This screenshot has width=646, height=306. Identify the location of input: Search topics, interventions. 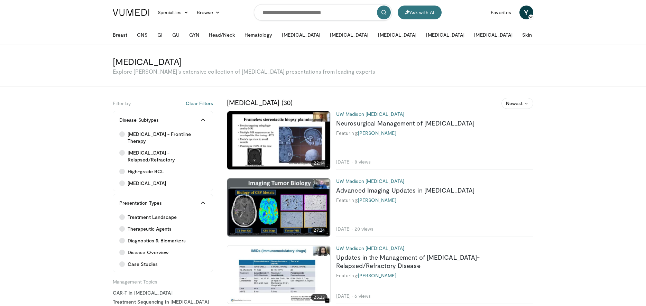
(323, 12).